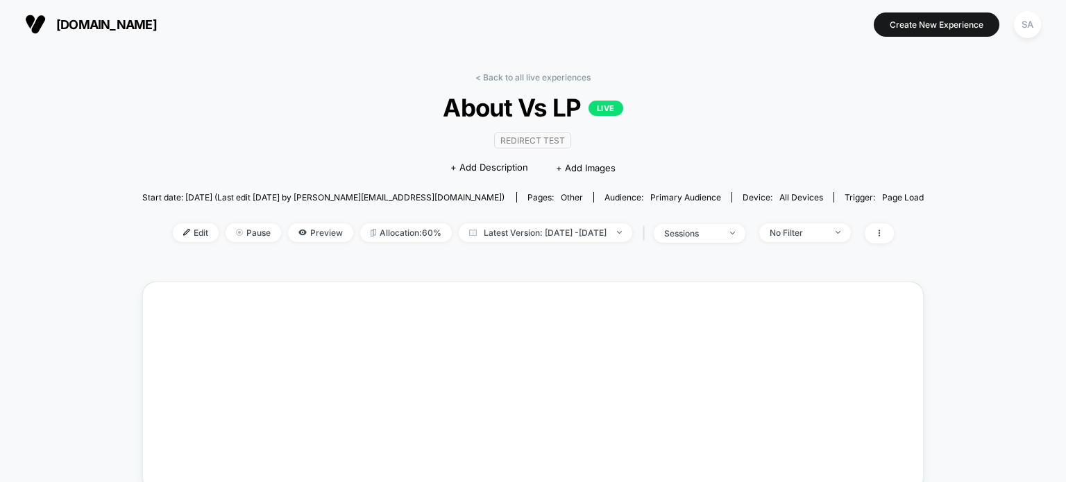 This screenshot has width=1066, height=482. What do you see at coordinates (472, 232) in the screenshot?
I see `img: calendar` at bounding box center [472, 232].